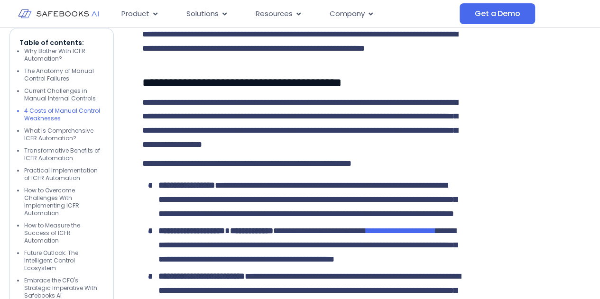 This screenshot has width=600, height=299. I want to click on span: Product, so click(135, 14).